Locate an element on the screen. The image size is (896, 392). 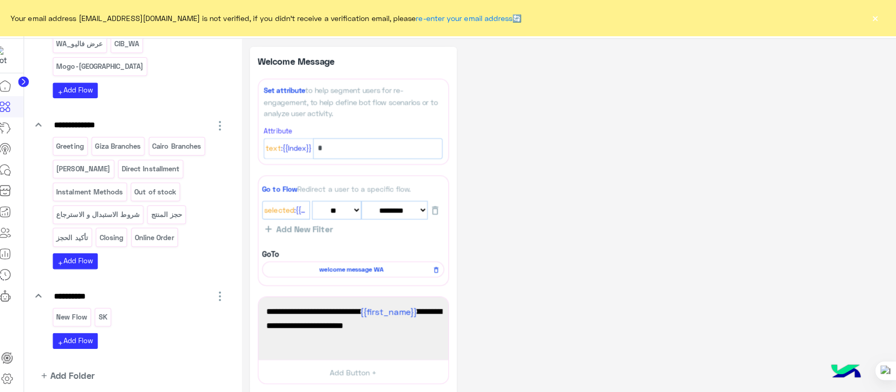
span: Selected is located at coordinates (286, 208).